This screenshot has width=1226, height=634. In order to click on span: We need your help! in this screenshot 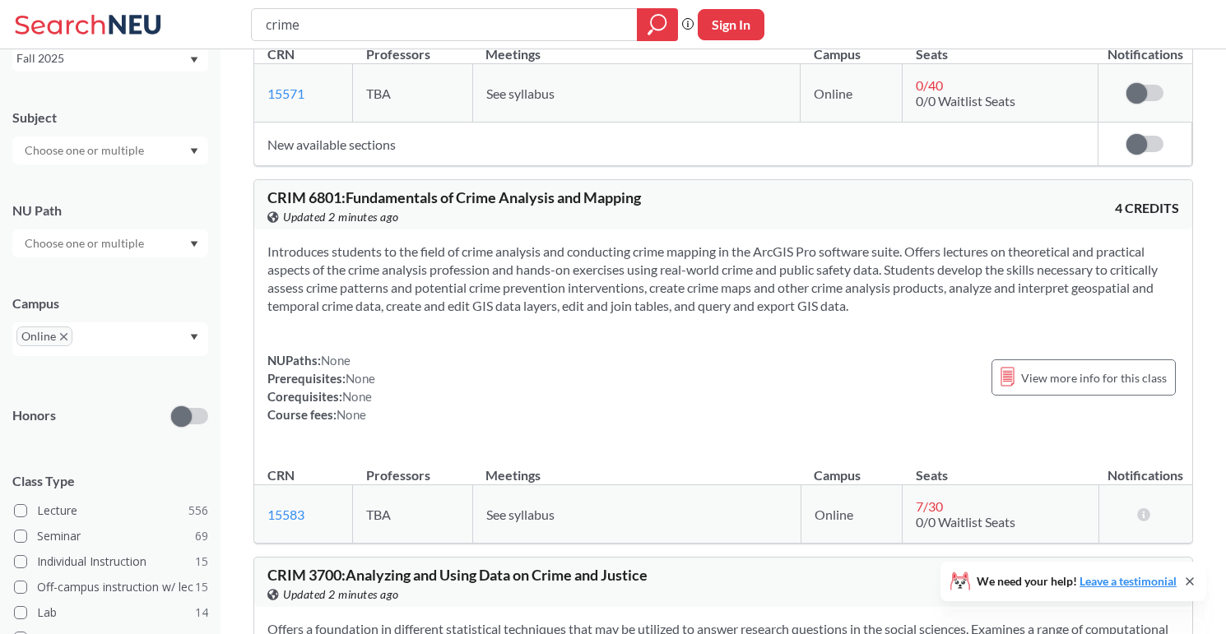, I will do `click(1076, 582)`.